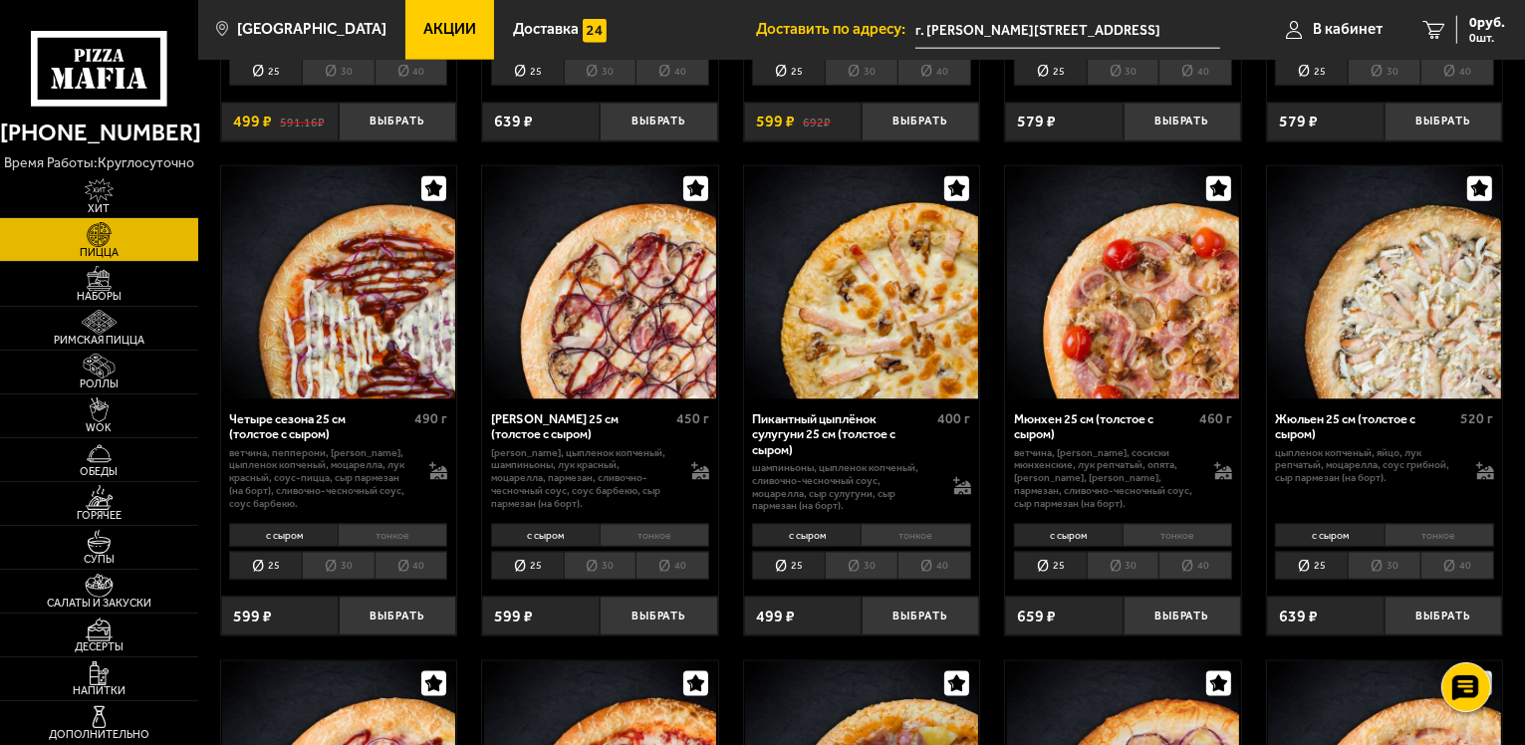 This screenshot has width=1525, height=745. What do you see at coordinates (862, 283) in the screenshot?
I see `img: Пикантный цыплёнок сулугуни 25 см (толстое с сыром)` at bounding box center [862, 283].